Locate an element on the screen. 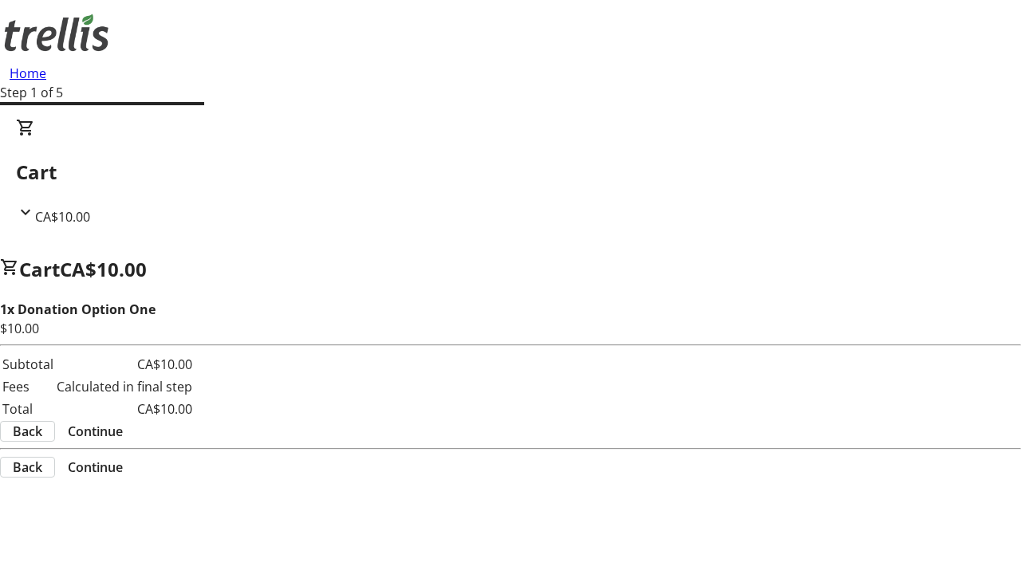 This screenshot has height=574, width=1021. td: Subtotal is located at coordinates (28, 365).